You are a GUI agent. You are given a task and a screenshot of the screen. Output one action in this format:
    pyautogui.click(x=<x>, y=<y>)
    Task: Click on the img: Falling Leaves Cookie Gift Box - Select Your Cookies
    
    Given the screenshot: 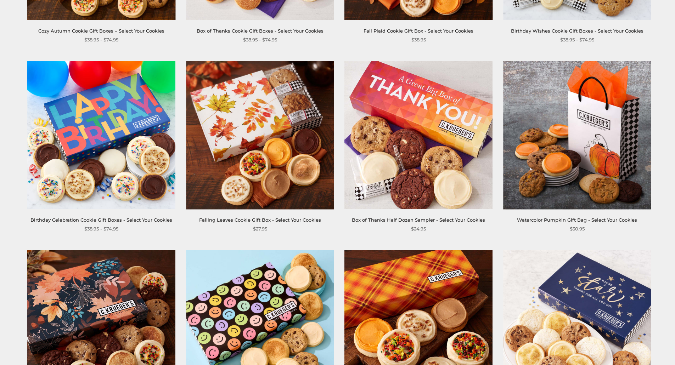 What is the action you would take?
    pyautogui.click(x=260, y=135)
    